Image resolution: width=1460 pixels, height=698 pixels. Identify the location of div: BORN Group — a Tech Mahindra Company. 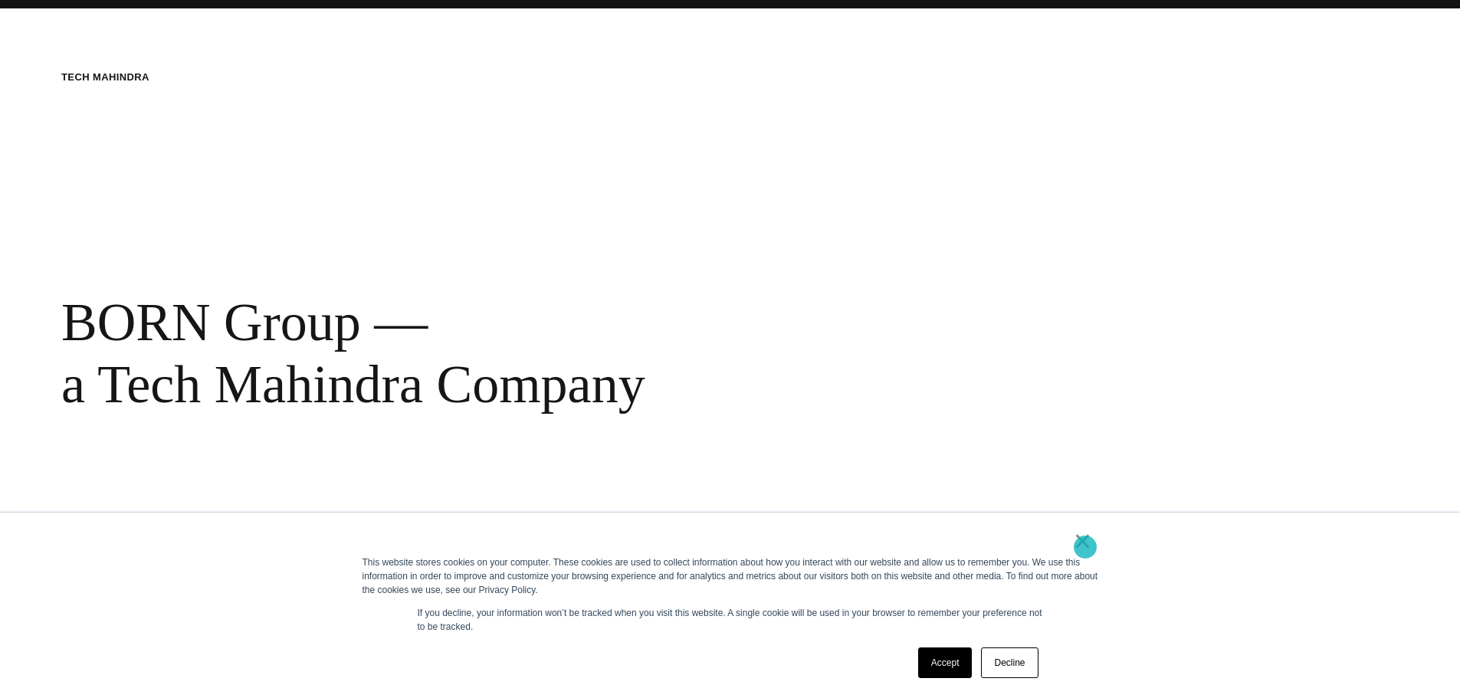
(498, 353).